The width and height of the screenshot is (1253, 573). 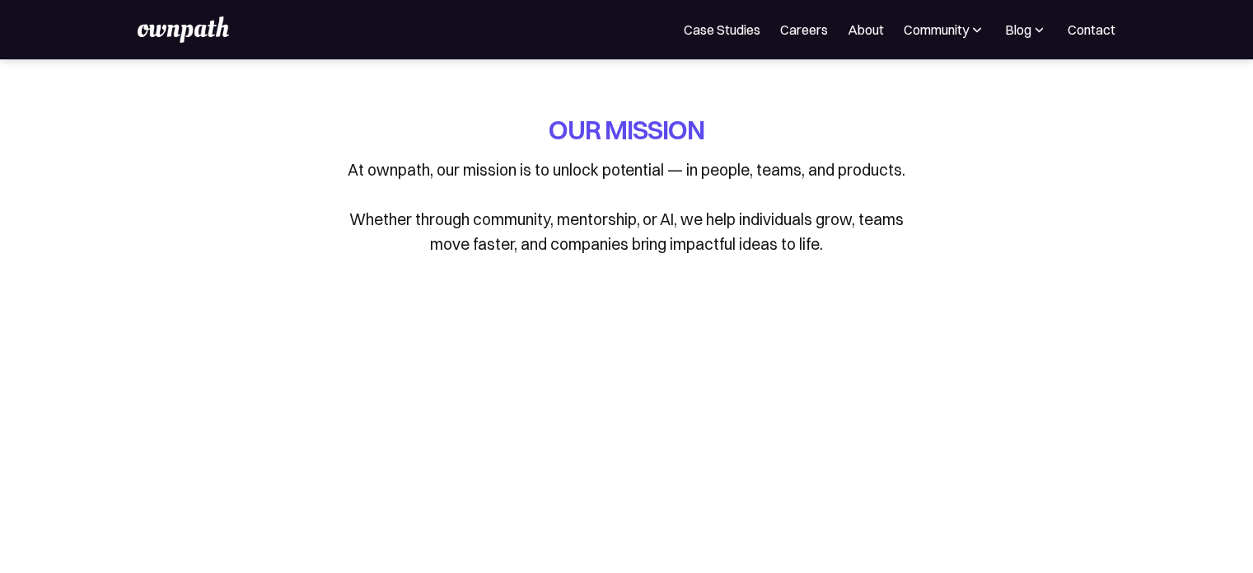 What do you see at coordinates (627, 207) in the screenshot?
I see `p: At ownpath, our mission is to unlock potential — in people, teams, and products. Whether through ...` at bounding box center [627, 207].